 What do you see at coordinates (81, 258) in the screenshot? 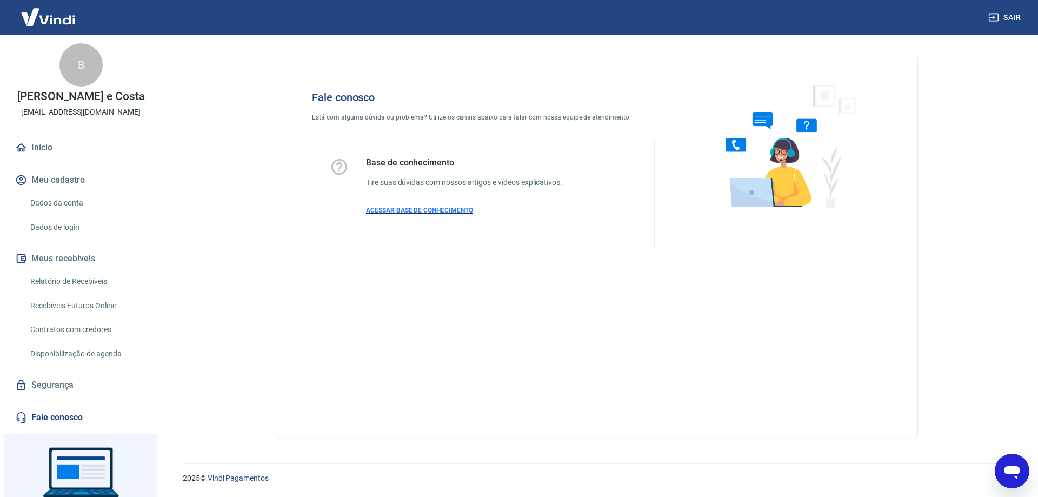
I see `button: Meus recebíveis` at bounding box center [81, 258].